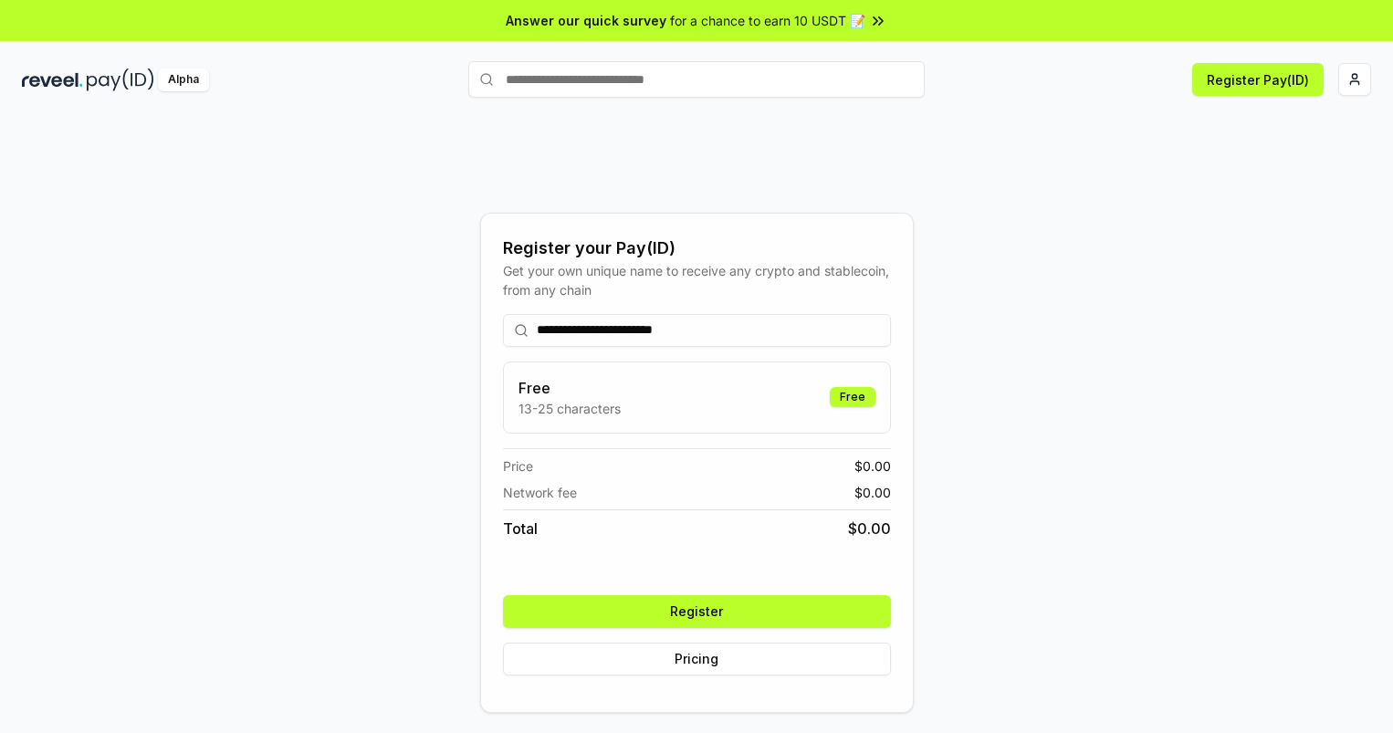 The image size is (1393, 733). What do you see at coordinates (520, 528) in the screenshot?
I see `span: Total` at bounding box center [520, 528].